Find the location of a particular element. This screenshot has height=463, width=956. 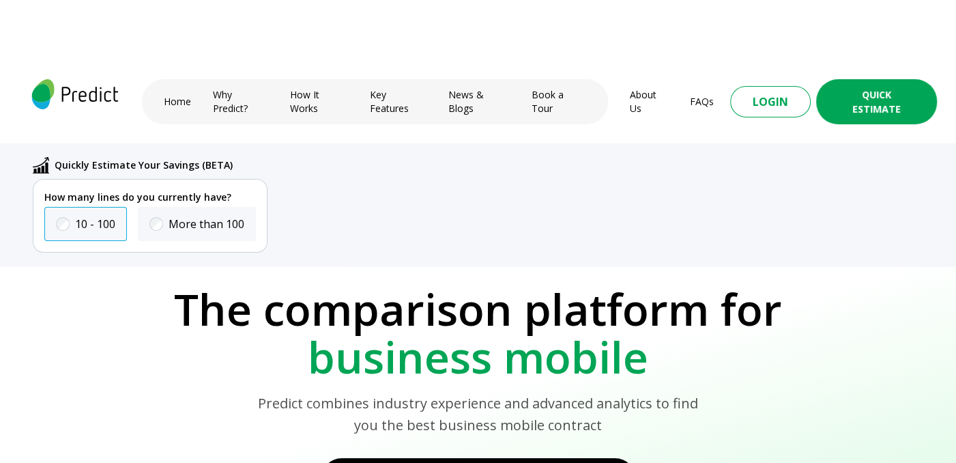

a: Book a Tour is located at coordinates (559, 102).